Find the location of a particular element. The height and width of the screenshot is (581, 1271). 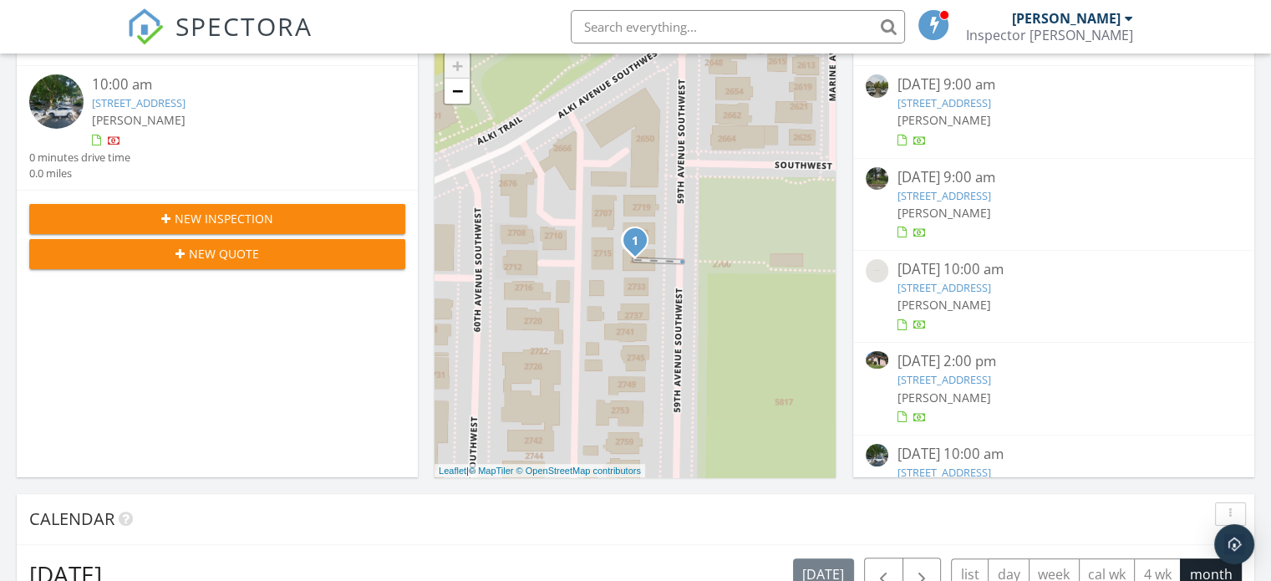

span: Calendar is located at coordinates (72, 518).